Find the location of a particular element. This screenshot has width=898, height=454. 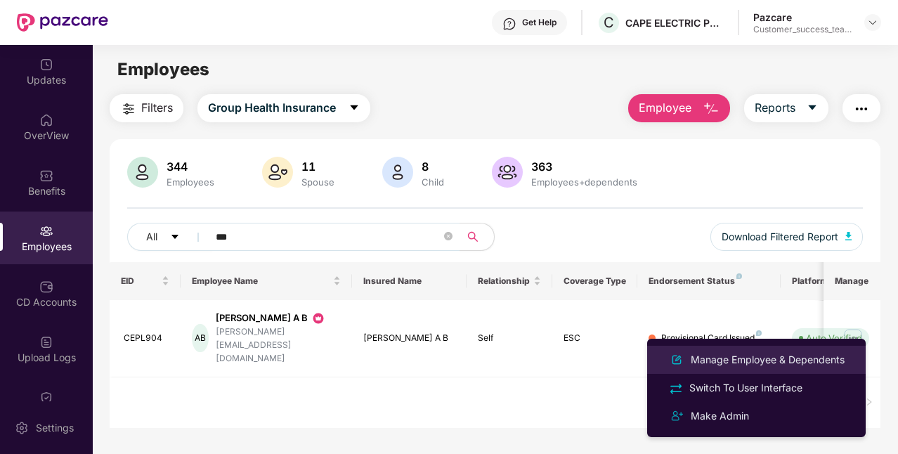

img: svg+xml;base64,PHN2ZyBpZD0iSGVscC0zMngzMiIgeG1sbnM9Imh0dHA6Ly93d3cudzMub3JnLzIwMDAvc3ZnIiB3aWR0aD... is located at coordinates (510, 24).